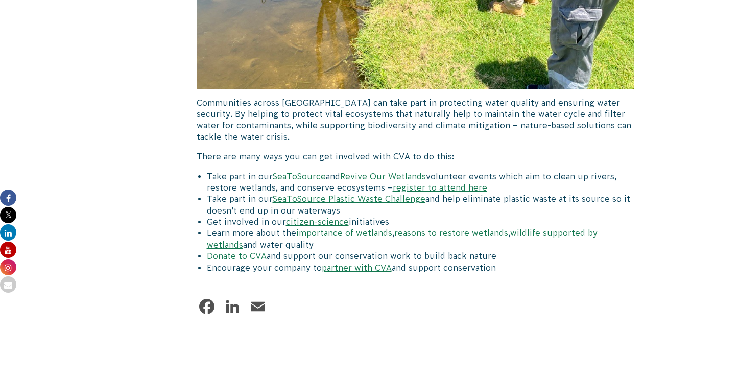  Describe the element at coordinates (421, 238) in the screenshot. I see `li: Learn more about the , , and water quality` at that location.